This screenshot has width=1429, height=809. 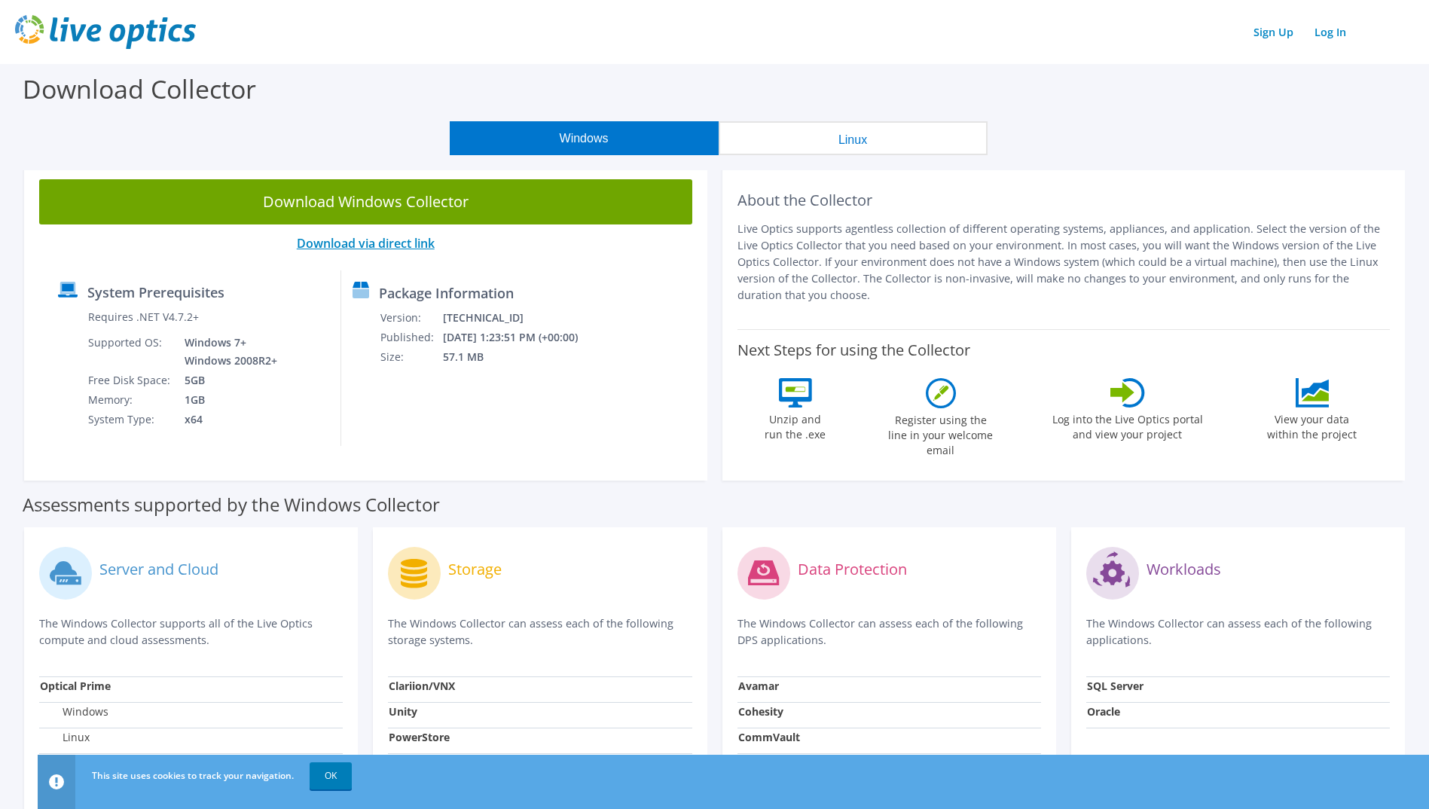 I want to click on a: Sign Up, so click(x=1273, y=32).